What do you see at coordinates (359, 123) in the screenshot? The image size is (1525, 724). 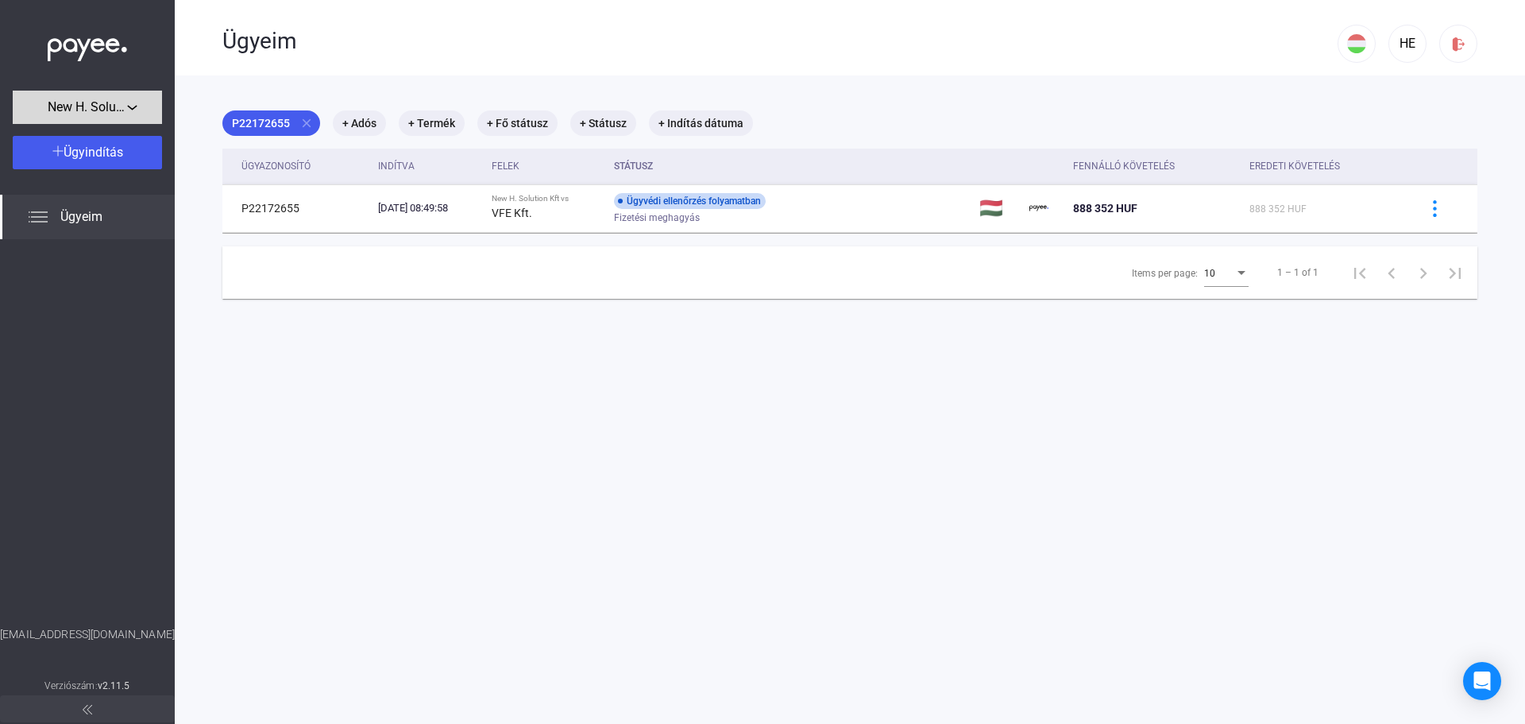 I see `mat-chip: + Adós` at bounding box center [359, 123].